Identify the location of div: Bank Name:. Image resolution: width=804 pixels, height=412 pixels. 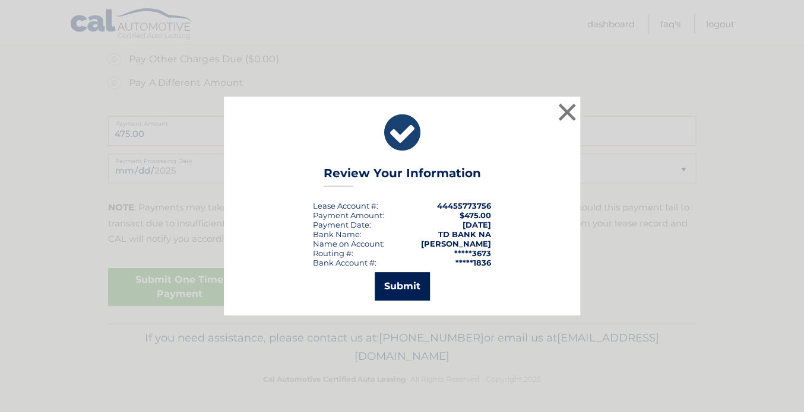
(337, 234).